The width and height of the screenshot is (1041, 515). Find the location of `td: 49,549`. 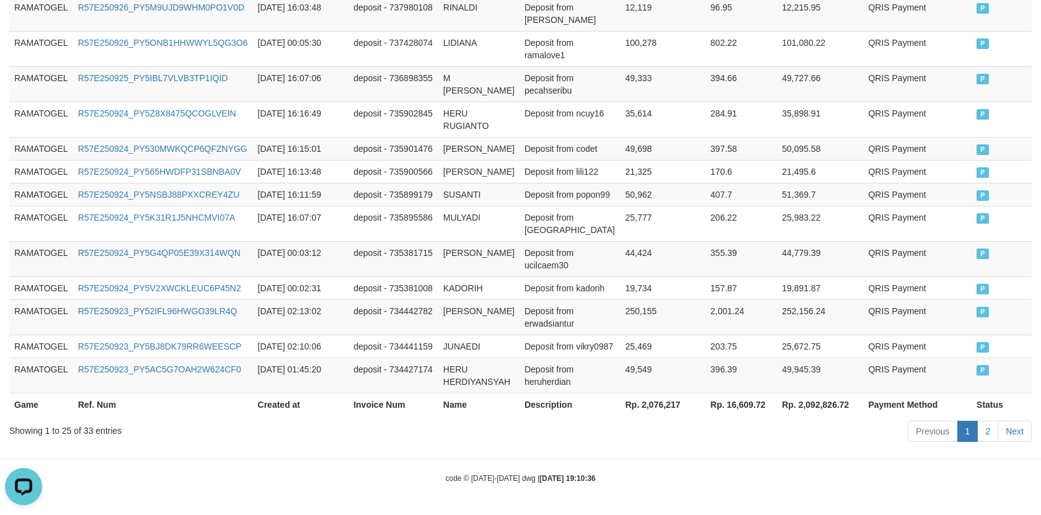

td: 49,549 is located at coordinates (662, 375).